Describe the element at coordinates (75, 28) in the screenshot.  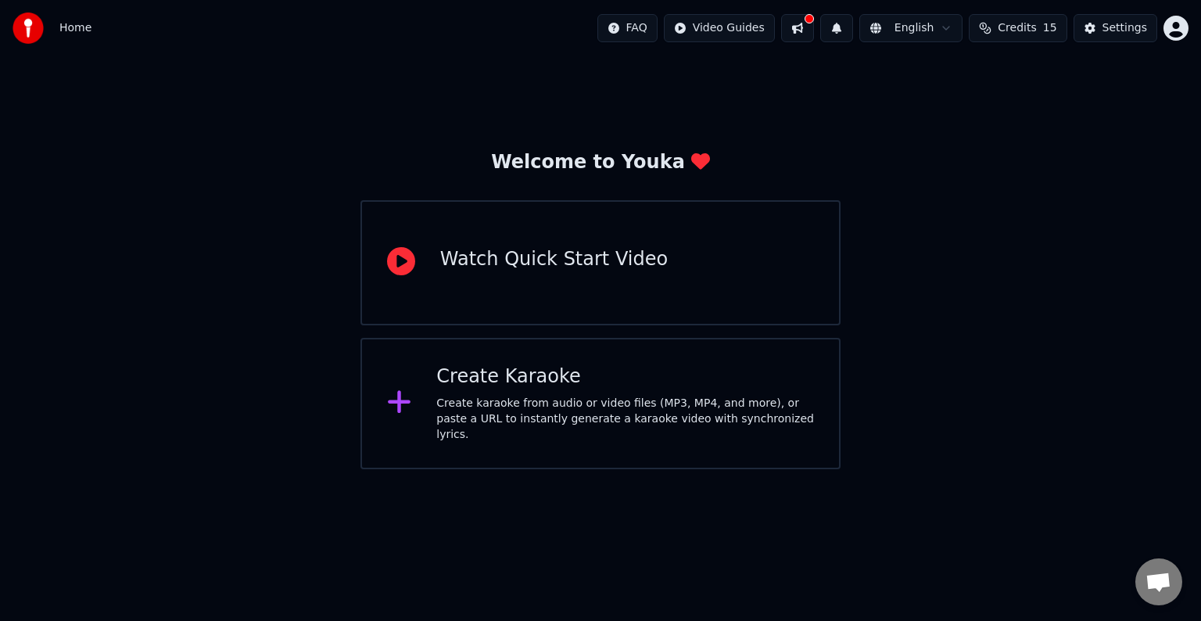
I see `nav: breadcrumb` at that location.